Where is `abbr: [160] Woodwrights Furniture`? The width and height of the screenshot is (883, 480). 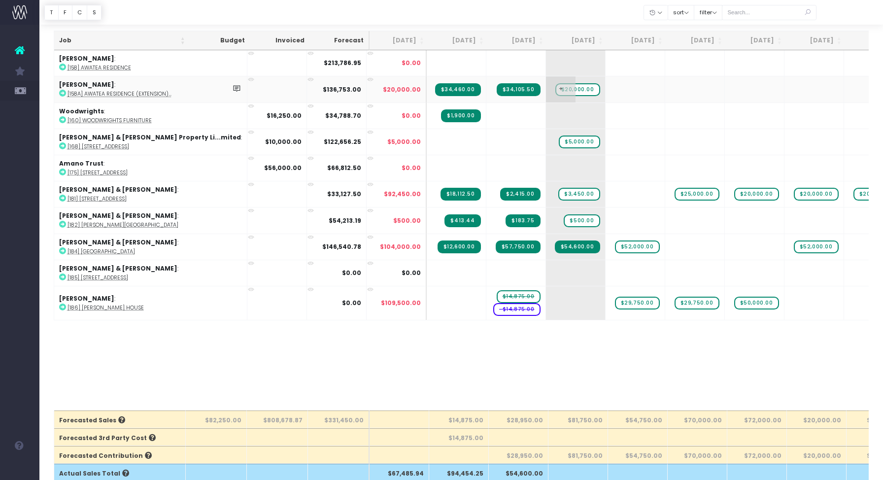 abbr: [160] Woodwrights Furniture is located at coordinates (109, 120).